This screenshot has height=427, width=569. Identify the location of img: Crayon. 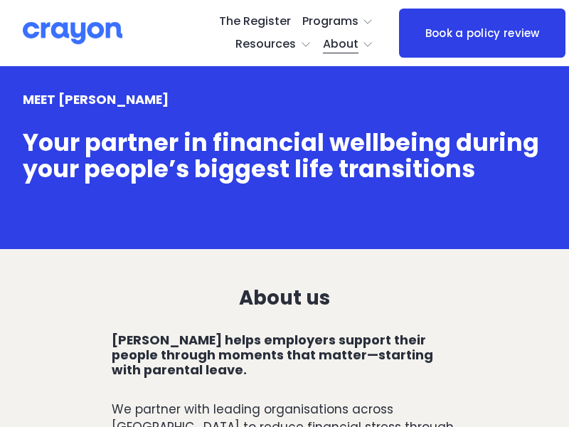
(73, 33).